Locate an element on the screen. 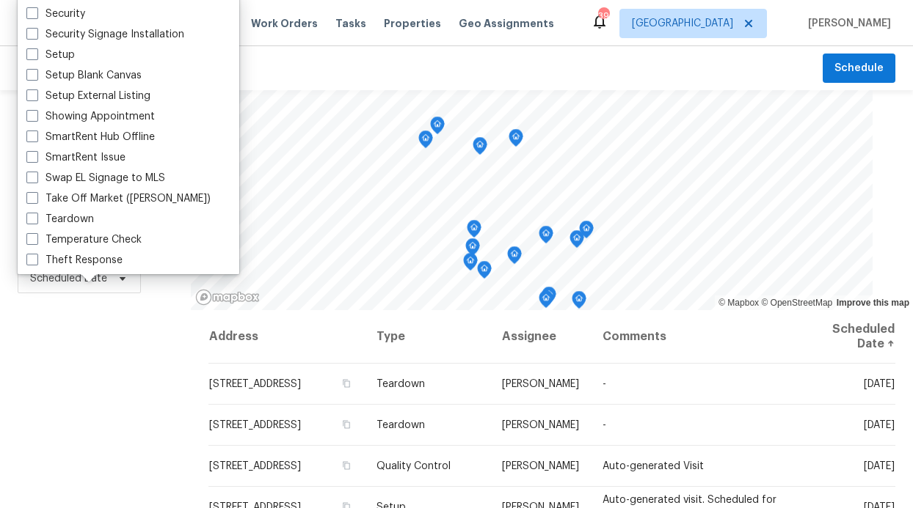  span: Tasks is located at coordinates (351, 23).